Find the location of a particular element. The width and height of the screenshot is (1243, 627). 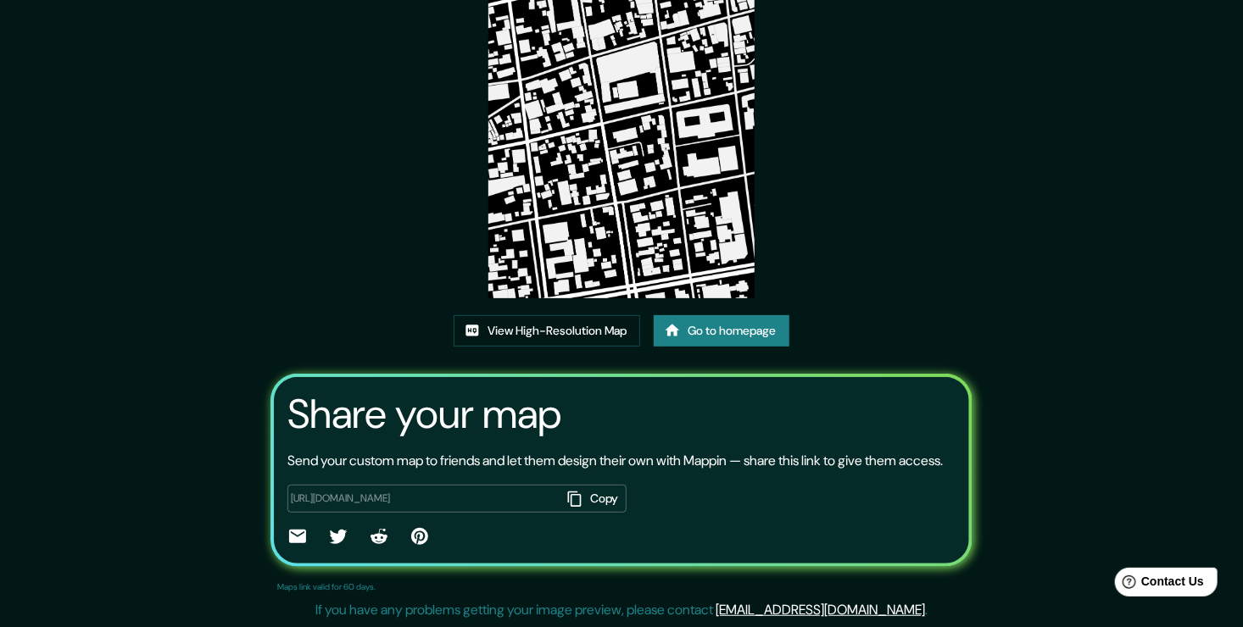

a: Go to homepage is located at coordinates (721, 331).